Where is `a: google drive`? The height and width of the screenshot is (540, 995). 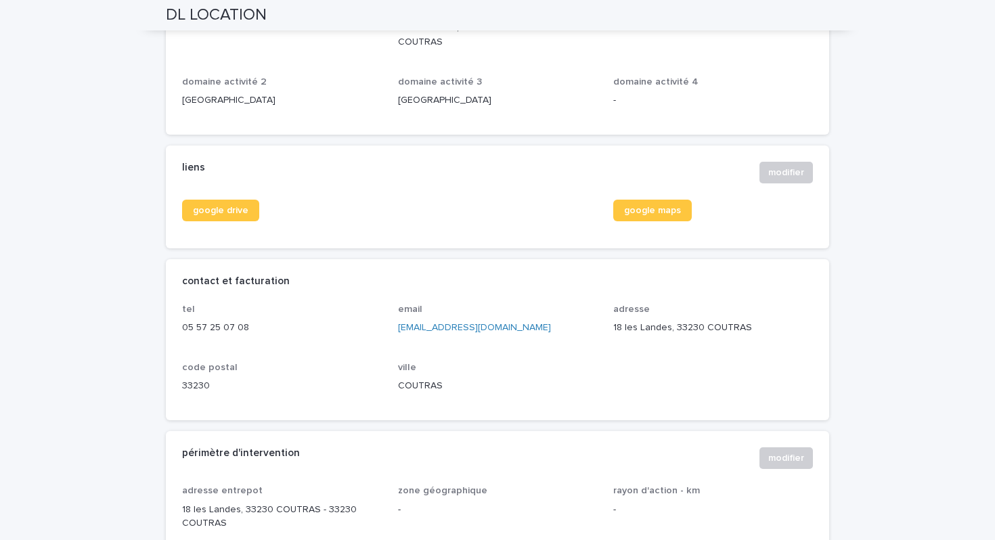
a: google drive is located at coordinates (221, 210).